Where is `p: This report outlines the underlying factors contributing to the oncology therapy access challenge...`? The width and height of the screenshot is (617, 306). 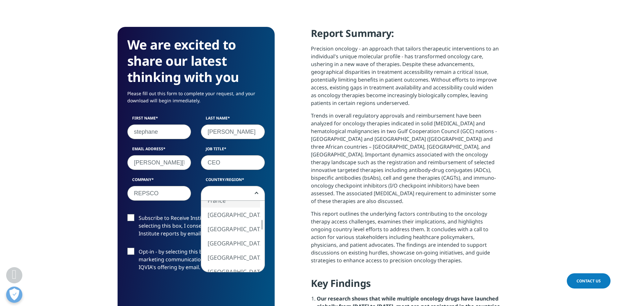 p: This report outlines the underlying factors contributing to the oncology therapy access challenge... is located at coordinates (405, 239).